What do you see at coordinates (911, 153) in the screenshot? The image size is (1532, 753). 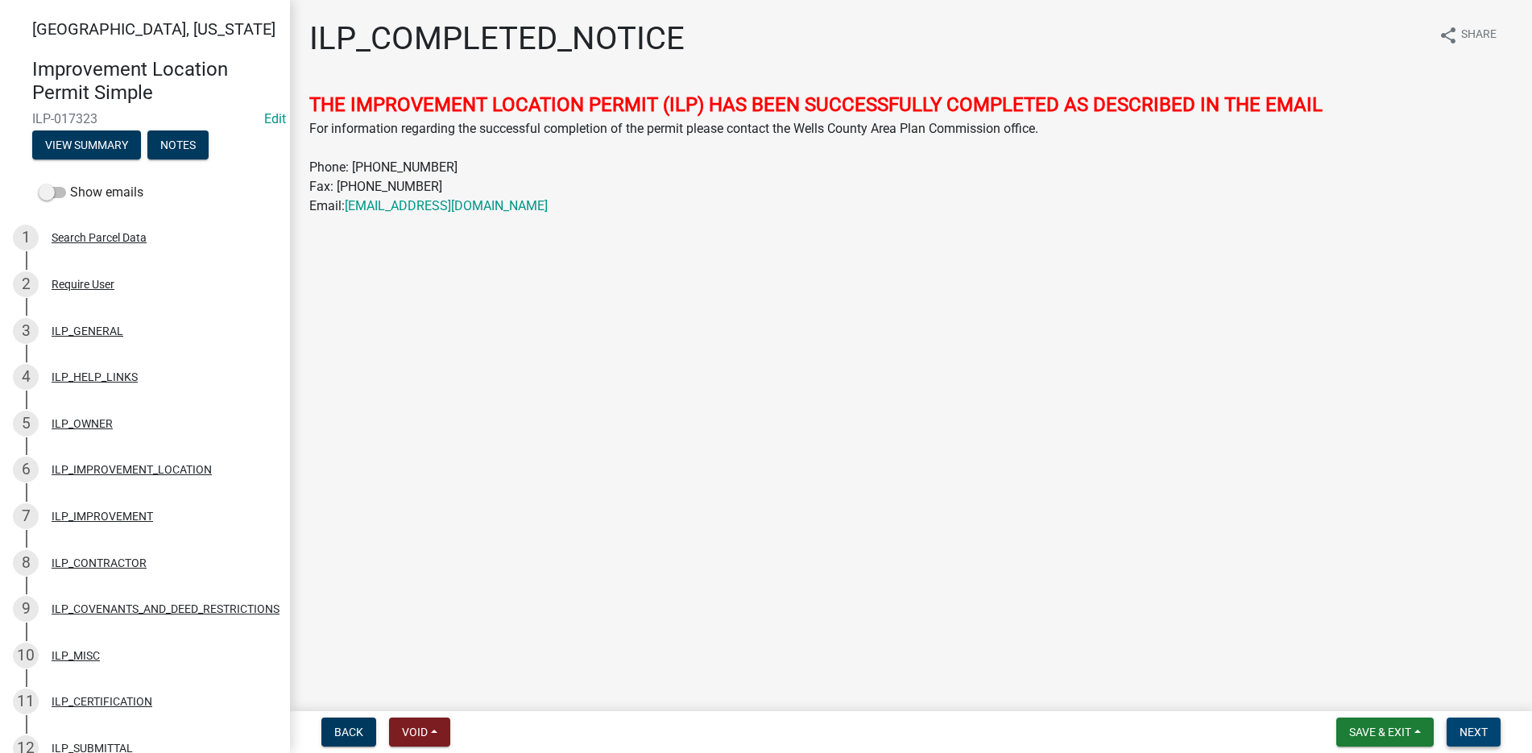 I see `div: For information regarding the successful completion of the permit please contact the Wells County...` at bounding box center [911, 153].